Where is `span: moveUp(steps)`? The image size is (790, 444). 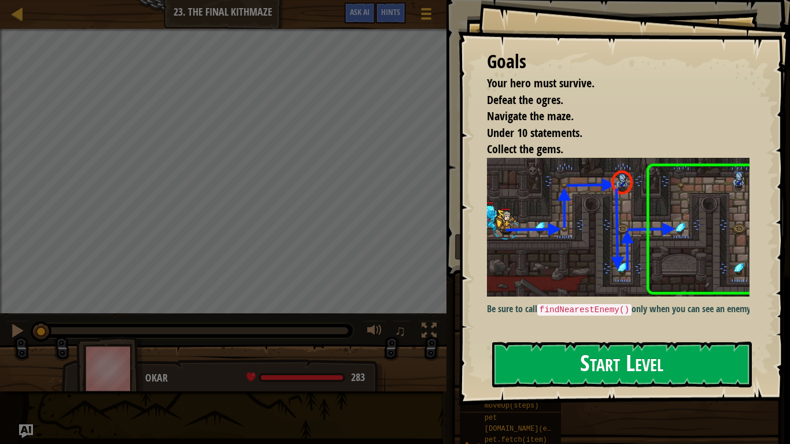 span: moveUp(steps) is located at coordinates (512, 406).